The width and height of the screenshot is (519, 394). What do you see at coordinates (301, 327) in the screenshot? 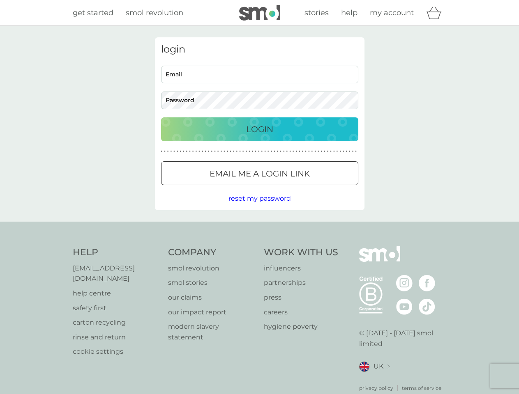
I see `p: hygiene poverty` at bounding box center [301, 327].